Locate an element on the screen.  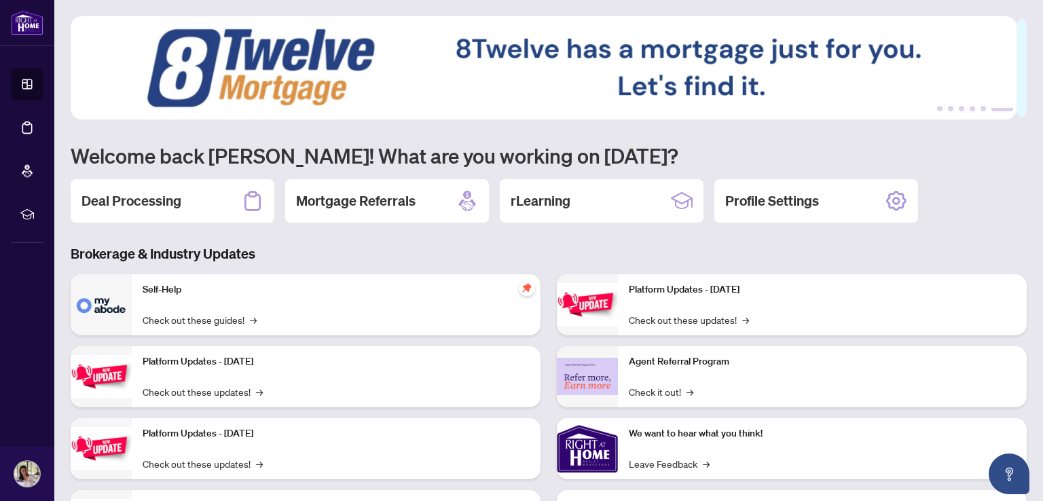
h2: Mortgage Referrals is located at coordinates (356, 201).